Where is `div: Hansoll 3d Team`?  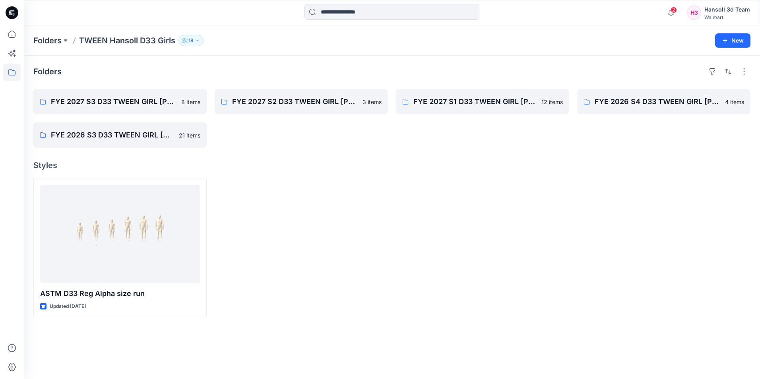 div: Hansoll 3d Team is located at coordinates (727, 10).